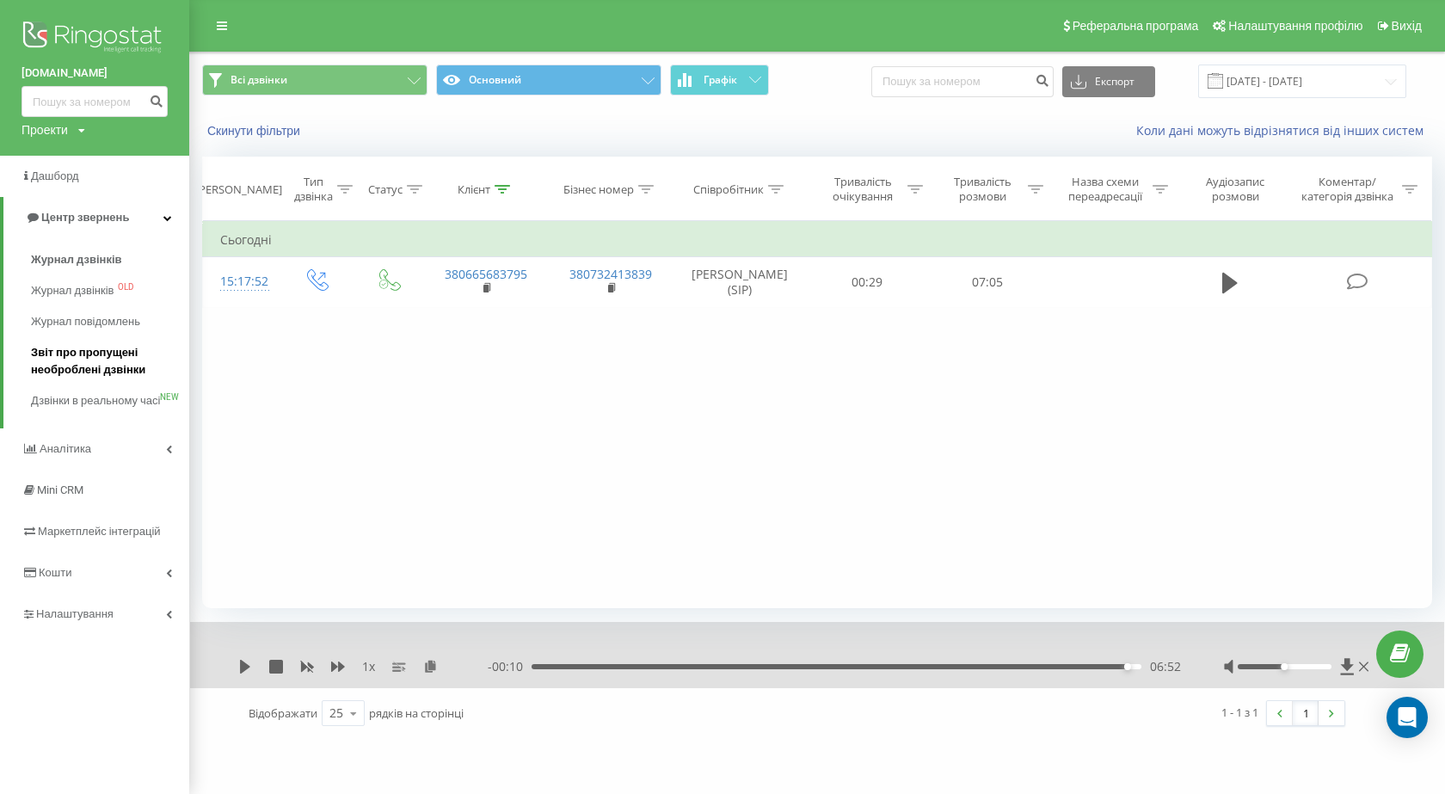 The image size is (1445, 794). What do you see at coordinates (987, 282) in the screenshot?
I see `td: 07:05` at bounding box center [987, 282].